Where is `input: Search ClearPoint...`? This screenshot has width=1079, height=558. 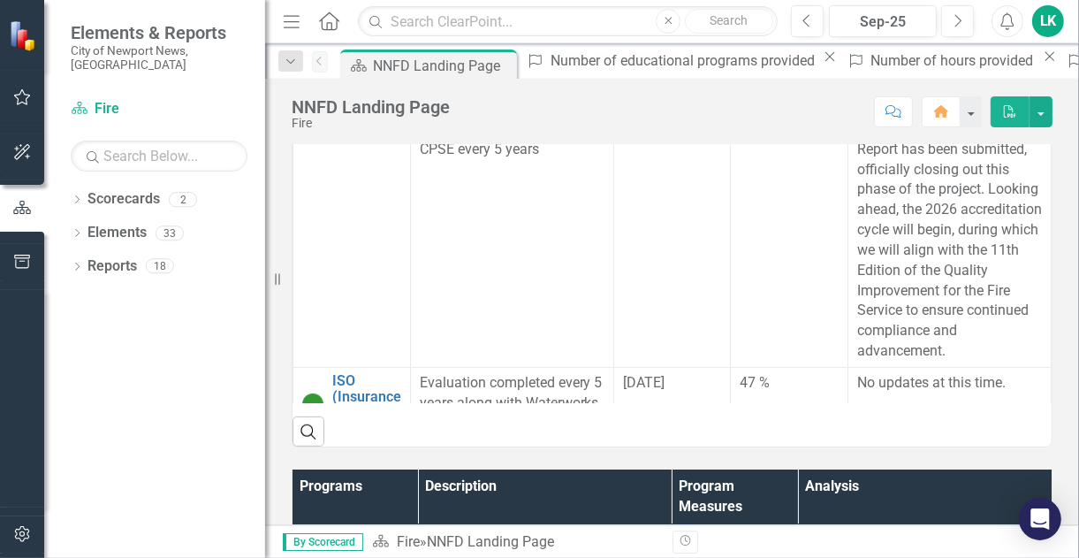 input: Search ClearPoint... is located at coordinates (567, 21).